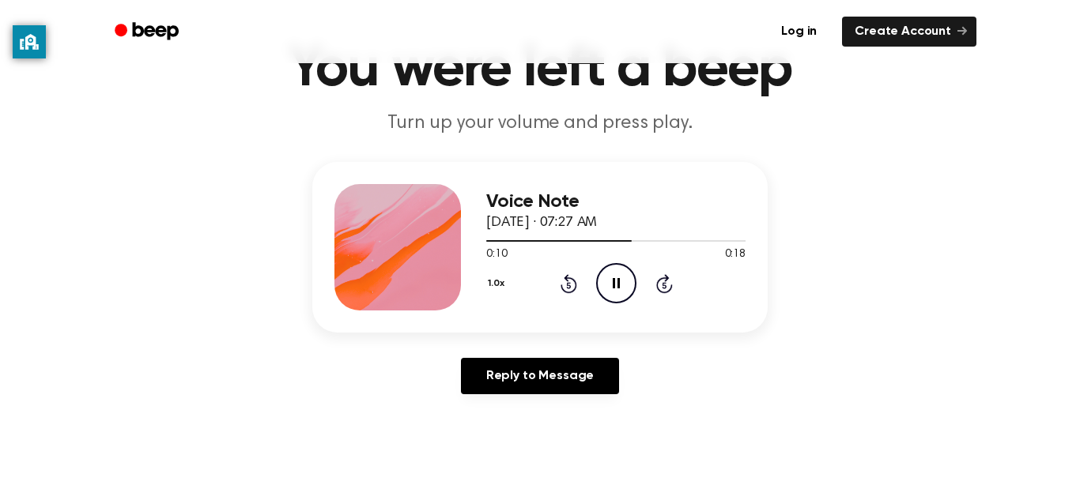 The height and width of the screenshot is (500, 1080). What do you see at coordinates (498, 284) in the screenshot?
I see `button: 1.0x` at bounding box center [498, 284].